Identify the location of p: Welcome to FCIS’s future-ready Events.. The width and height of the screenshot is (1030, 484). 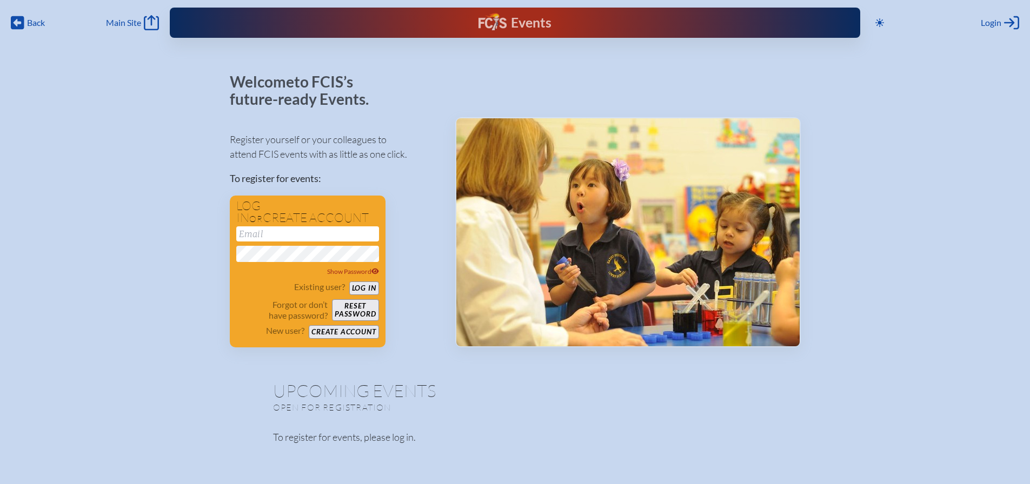
(305, 90).